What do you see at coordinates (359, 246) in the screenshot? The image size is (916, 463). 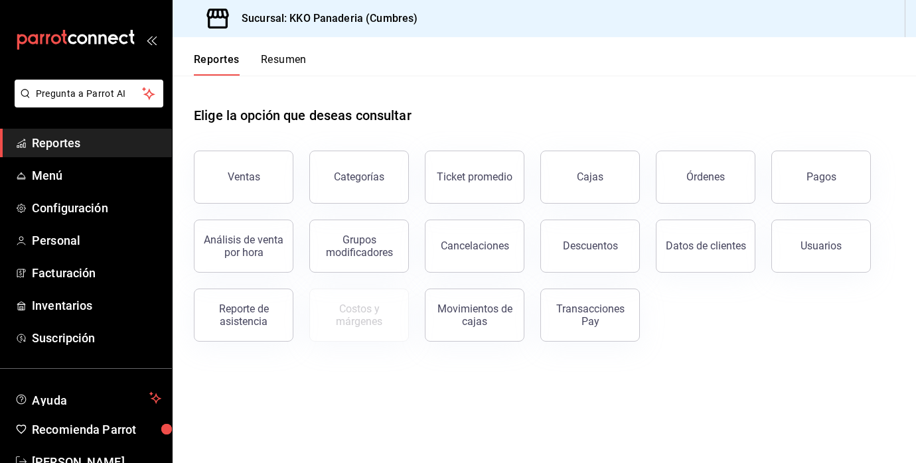 I see `button: Grupos modificadores` at bounding box center [359, 246].